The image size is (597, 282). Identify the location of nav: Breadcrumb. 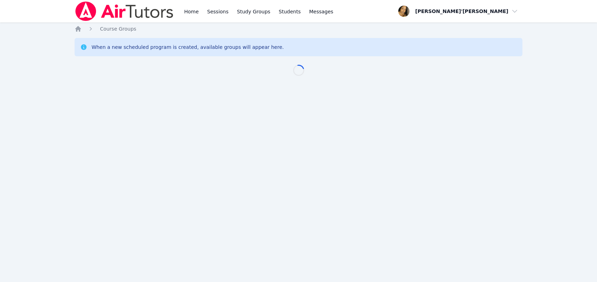
(298, 29).